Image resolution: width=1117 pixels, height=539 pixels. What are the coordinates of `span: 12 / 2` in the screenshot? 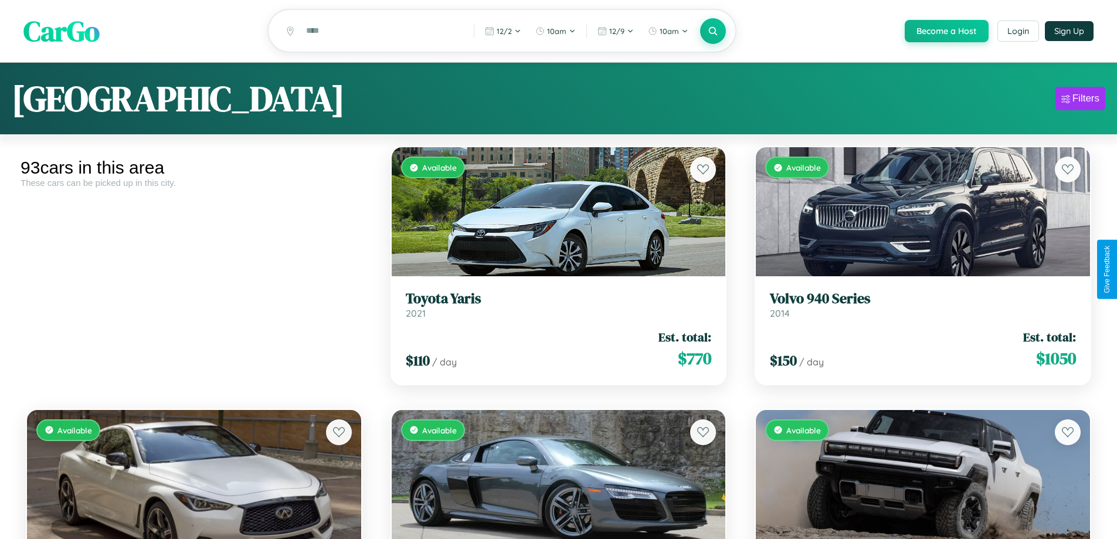 It's located at (504, 31).